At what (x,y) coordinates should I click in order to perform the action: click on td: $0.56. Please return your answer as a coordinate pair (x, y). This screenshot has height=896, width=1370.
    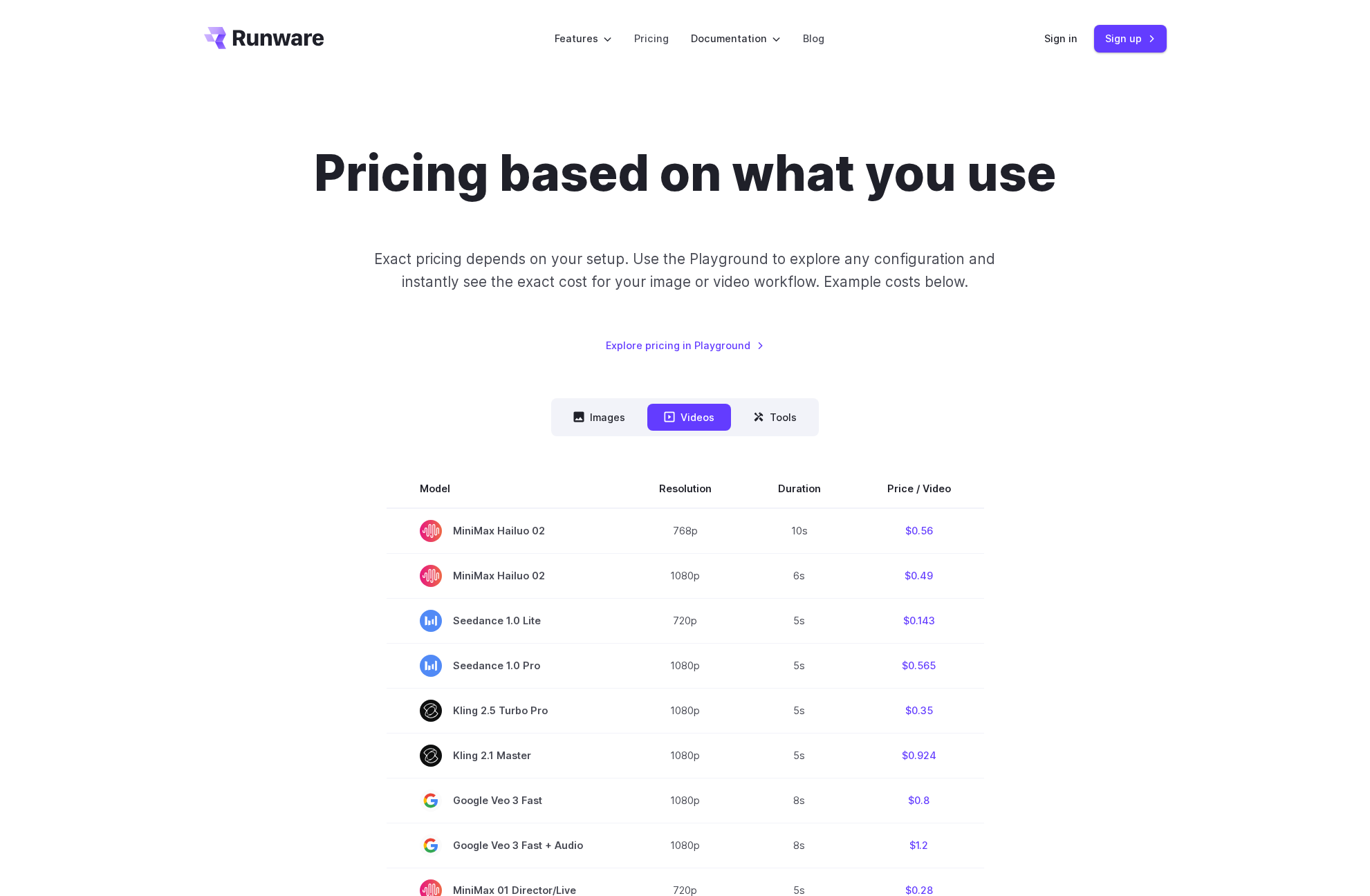
    Looking at the image, I should click on (919, 531).